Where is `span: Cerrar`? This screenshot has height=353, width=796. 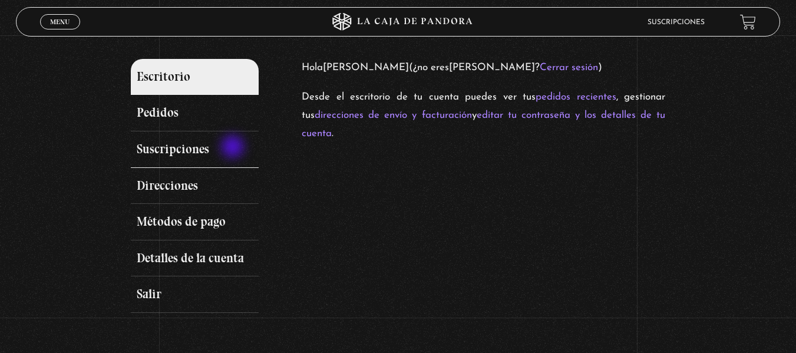
span: Cerrar is located at coordinates (59, 32).